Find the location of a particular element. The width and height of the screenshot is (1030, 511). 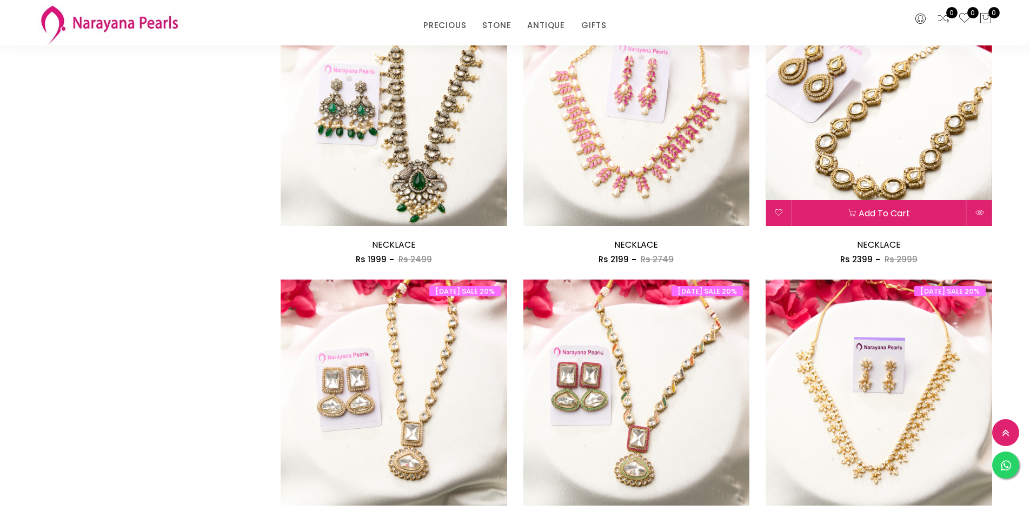

a: GIFTS is located at coordinates (594, 25).